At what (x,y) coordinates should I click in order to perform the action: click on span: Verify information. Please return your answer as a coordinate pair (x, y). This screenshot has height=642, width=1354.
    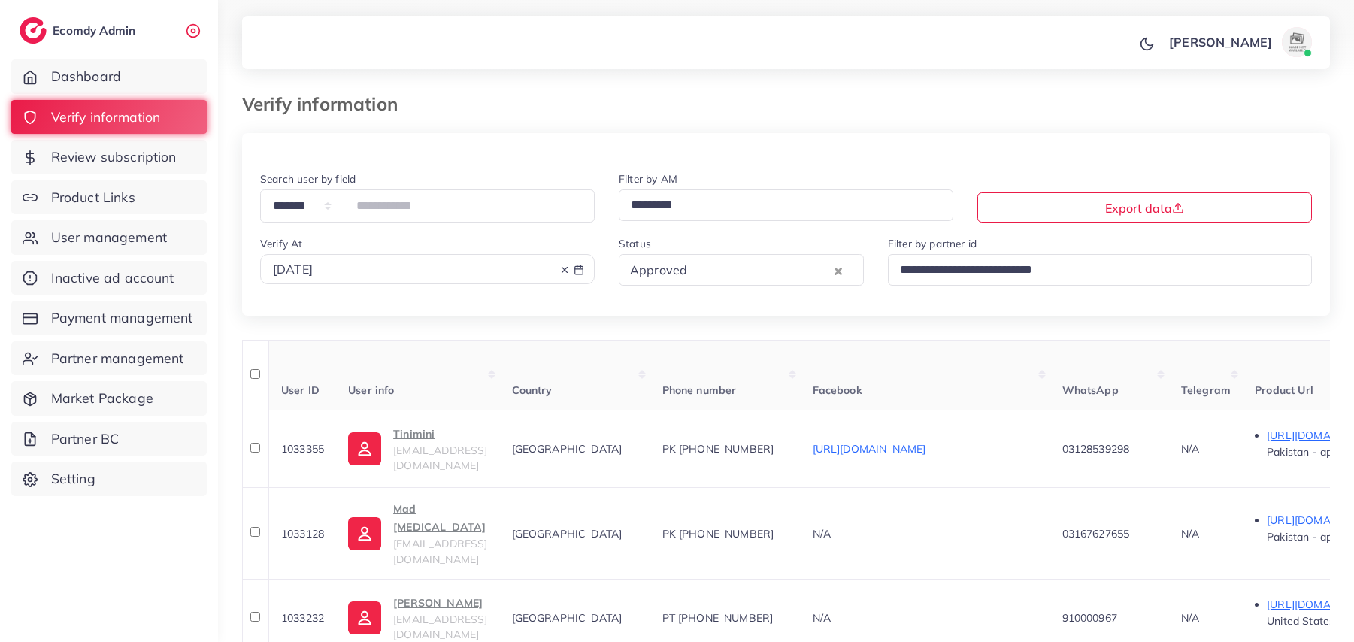
    Looking at the image, I should click on (106, 117).